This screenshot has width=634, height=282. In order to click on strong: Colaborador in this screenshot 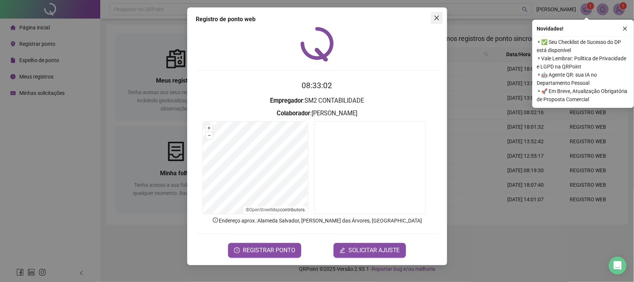, I will do `click(293, 113)`.